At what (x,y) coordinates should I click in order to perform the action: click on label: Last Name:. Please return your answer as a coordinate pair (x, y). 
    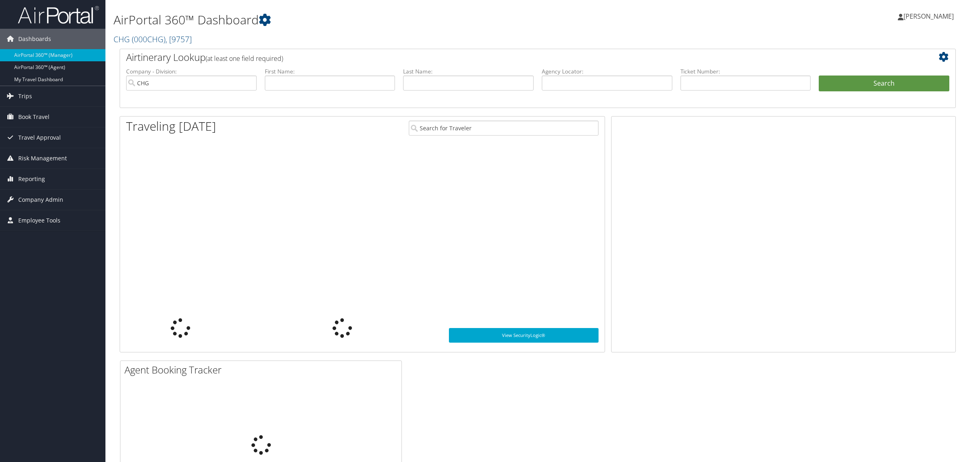
    Looking at the image, I should click on (469, 71).